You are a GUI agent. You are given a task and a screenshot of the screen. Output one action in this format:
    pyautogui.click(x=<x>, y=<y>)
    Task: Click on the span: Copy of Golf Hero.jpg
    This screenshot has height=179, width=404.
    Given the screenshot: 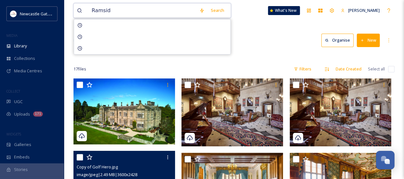 What is the action you would take?
    pyautogui.click(x=97, y=166)
    